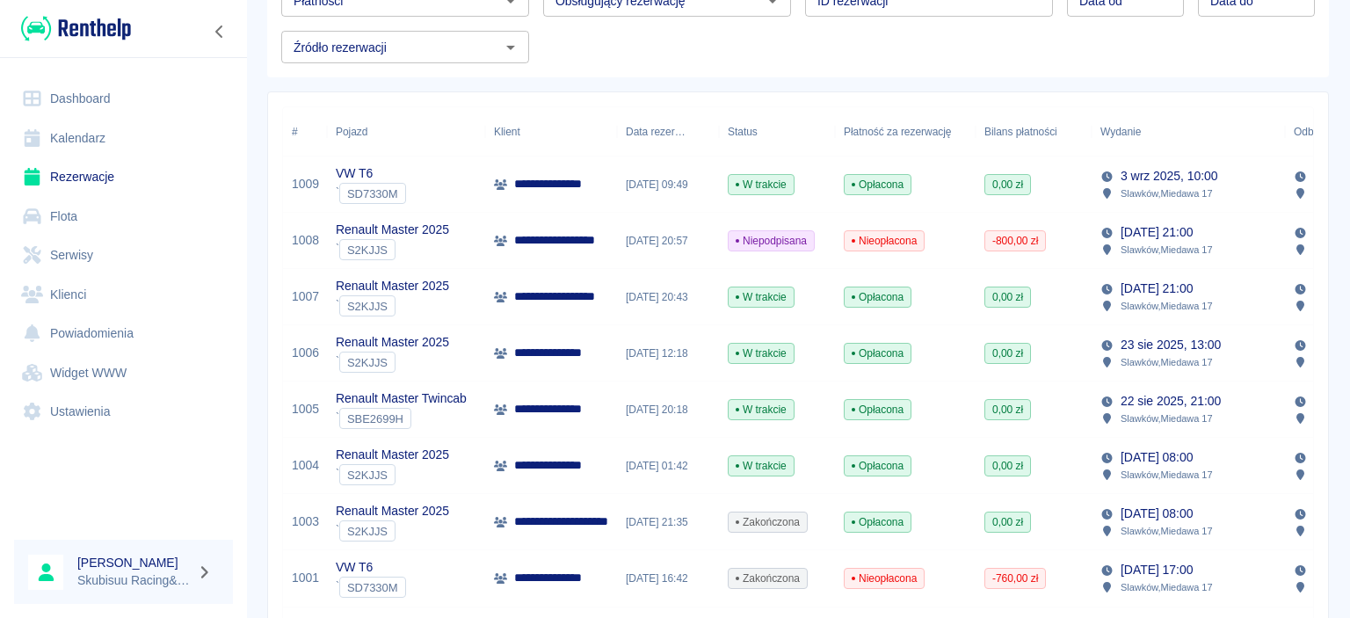  What do you see at coordinates (371, 173) in the screenshot?
I see `p: VW T6` at bounding box center [371, 173].